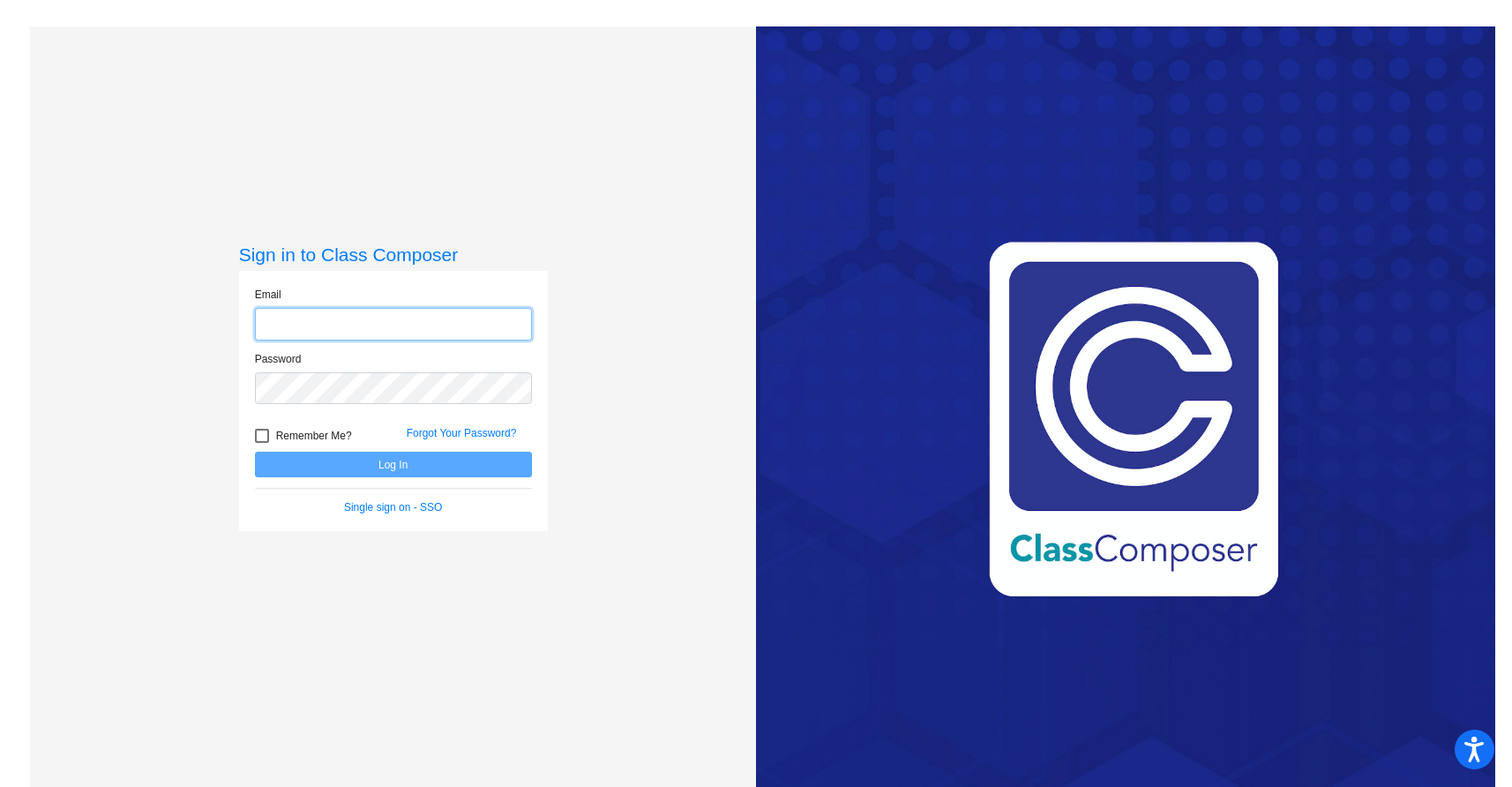 This screenshot has height=787, width=1512. Describe the element at coordinates (462, 433) in the screenshot. I see `a: Forgot Your Password?` at that location.